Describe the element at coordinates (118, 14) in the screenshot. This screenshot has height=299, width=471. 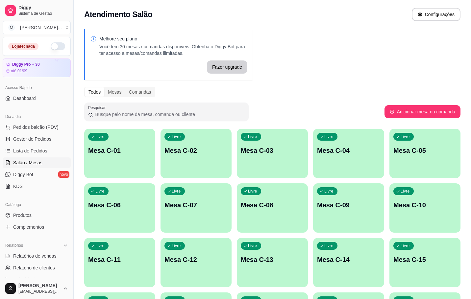
I see `h2: Atendimento Salão` at that location.